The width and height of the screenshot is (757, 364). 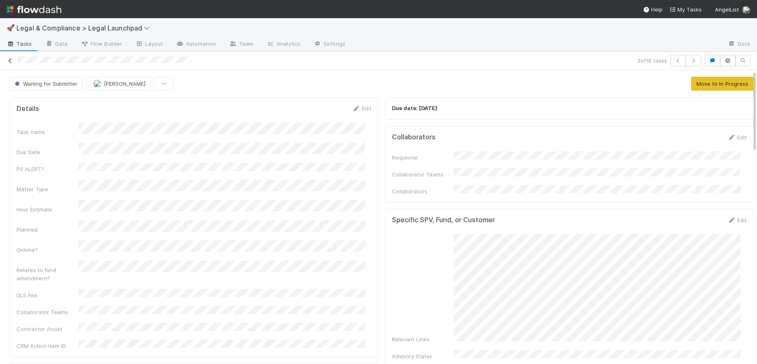 What do you see at coordinates (45, 84) in the screenshot?
I see `span: Waiting for Submitter` at bounding box center [45, 84].